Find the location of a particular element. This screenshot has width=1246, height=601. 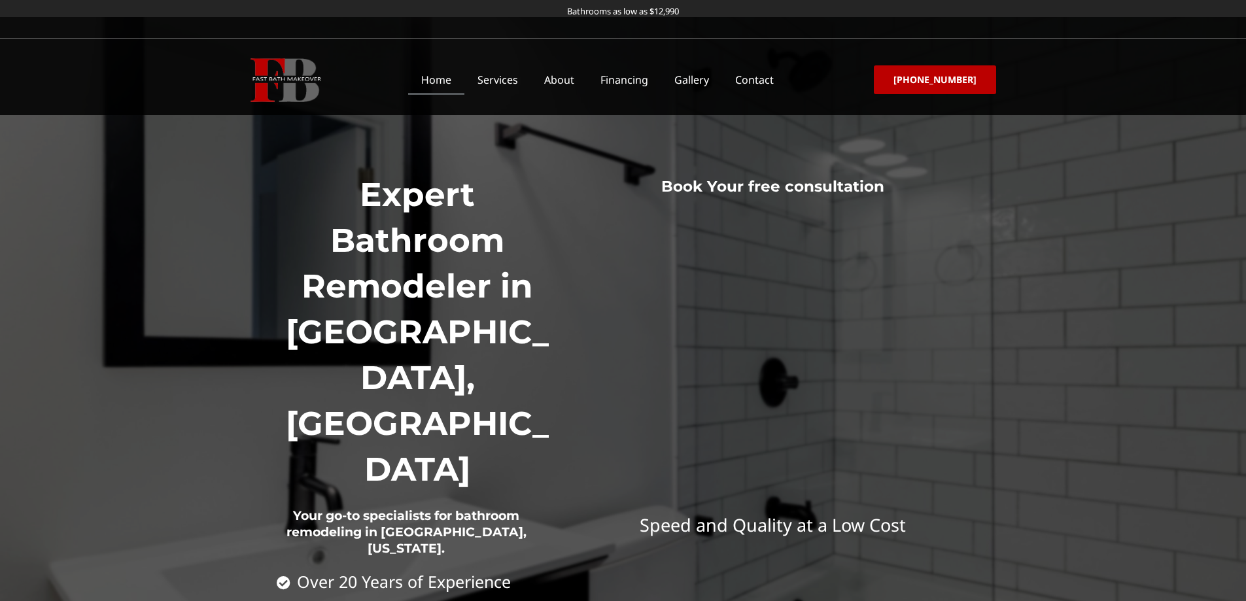

a: Services is located at coordinates (498, 80).